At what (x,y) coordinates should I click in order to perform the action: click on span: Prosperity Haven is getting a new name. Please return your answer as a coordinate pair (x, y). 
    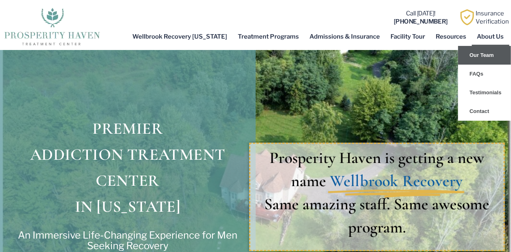
    Looking at the image, I should click on (377, 169).